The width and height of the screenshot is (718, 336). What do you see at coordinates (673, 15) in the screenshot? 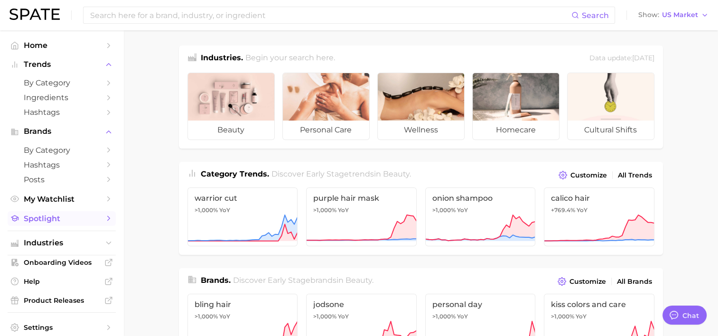
I see `button: ShowUS Market` at bounding box center [673, 15].